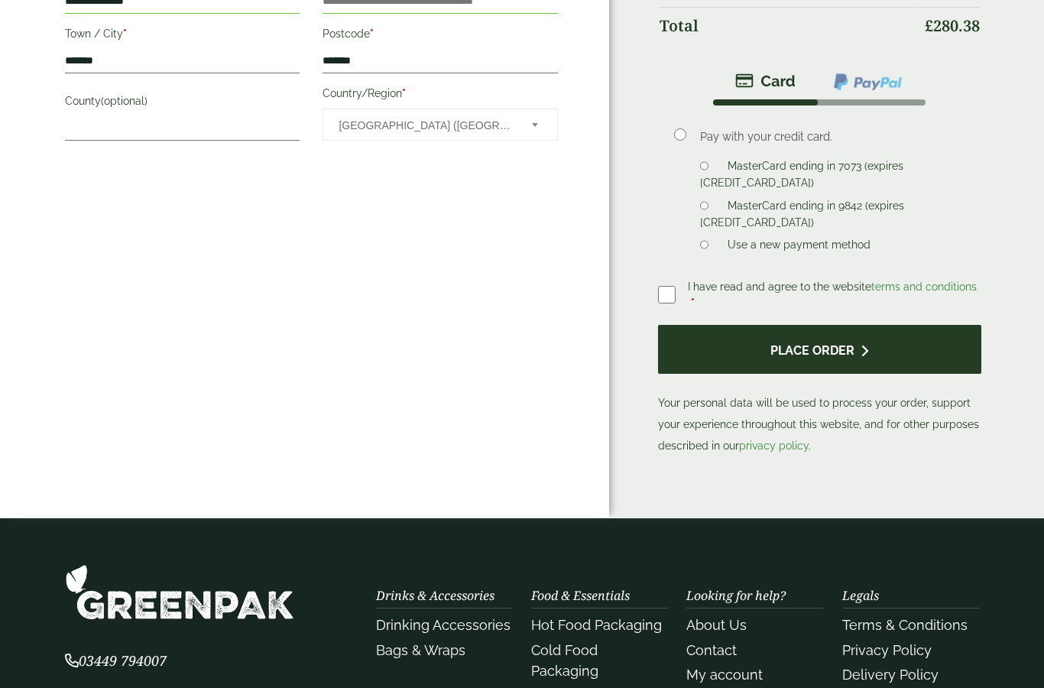  I want to click on label: Use a new payment method, so click(799, 248).